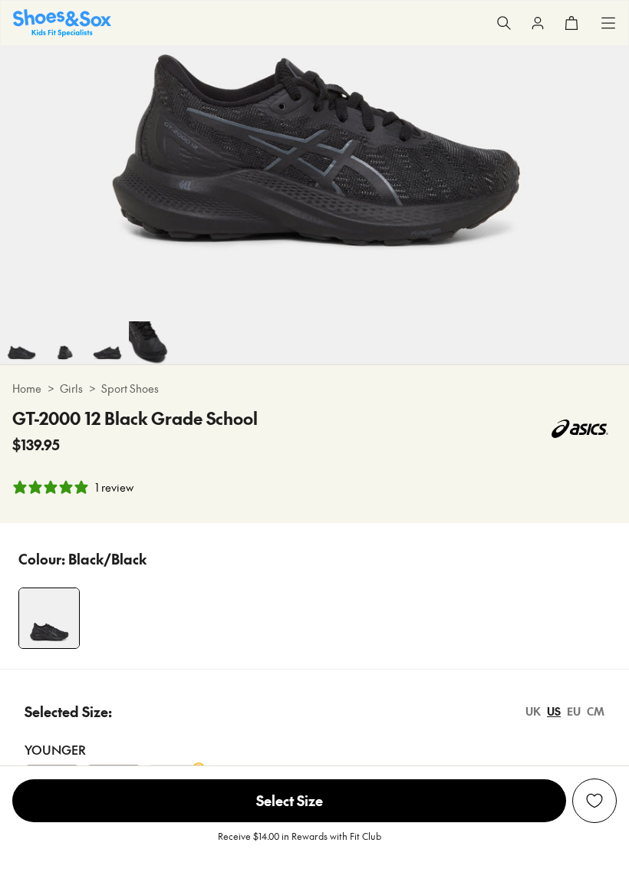 This screenshot has height=869, width=629. Describe the element at coordinates (114, 487) in the screenshot. I see `div: 1 review` at that location.